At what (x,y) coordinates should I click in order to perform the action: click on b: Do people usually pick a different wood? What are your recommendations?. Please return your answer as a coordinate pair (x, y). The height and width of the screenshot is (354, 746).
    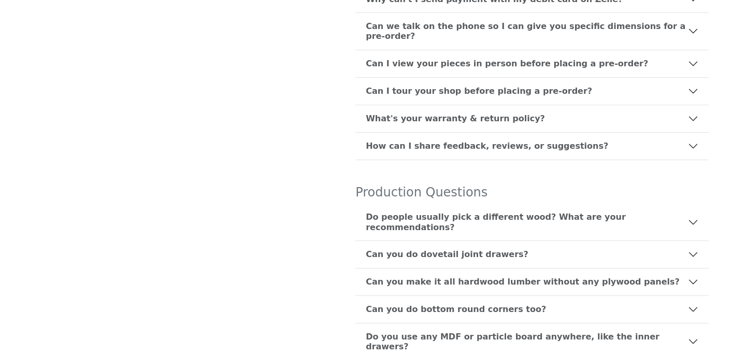
    Looking at the image, I should click on (527, 222).